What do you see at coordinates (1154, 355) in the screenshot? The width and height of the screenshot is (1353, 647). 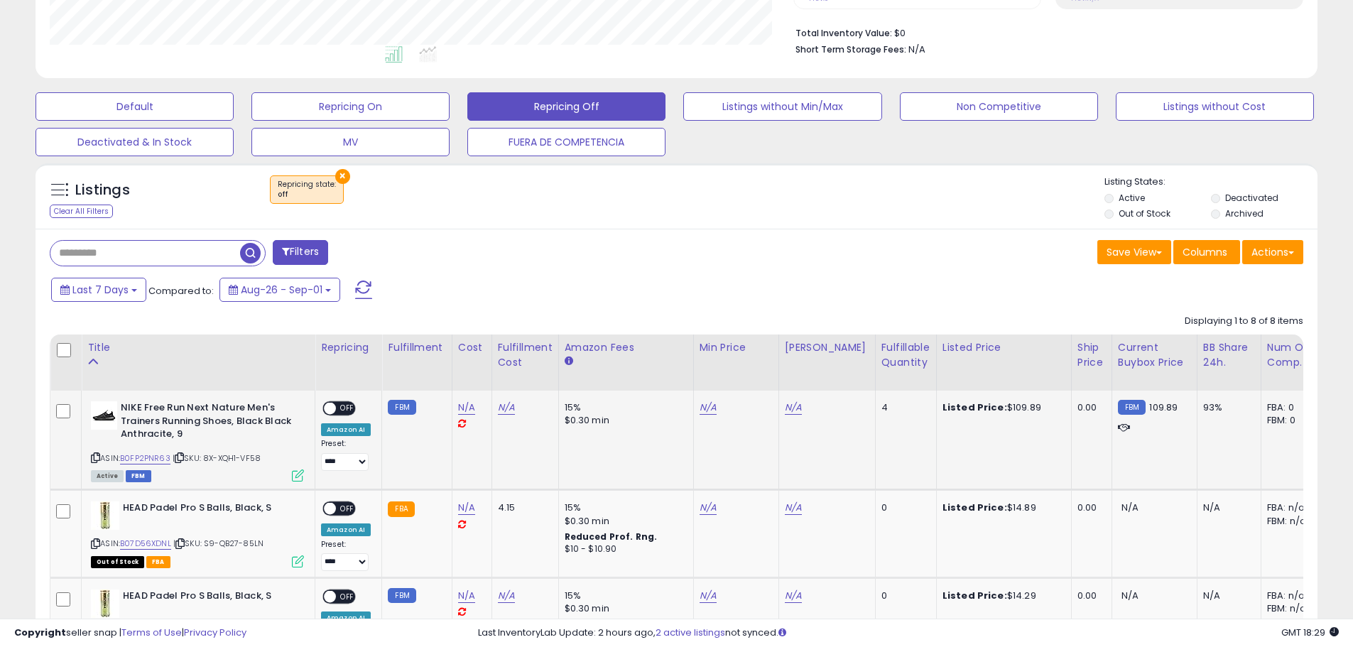 I see `div: Current Buybox Price` at bounding box center [1154, 355].